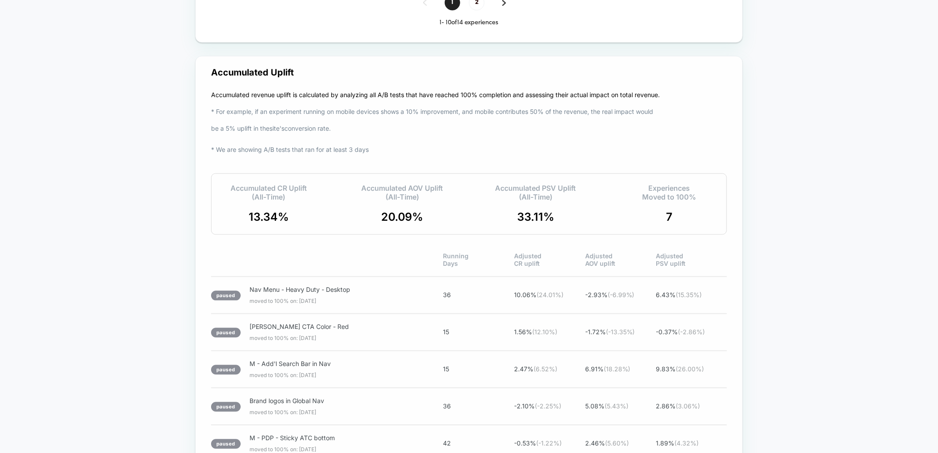 The image size is (938, 453). What do you see at coordinates (479, 260) in the screenshot?
I see `span: Running Days` at bounding box center [479, 260].